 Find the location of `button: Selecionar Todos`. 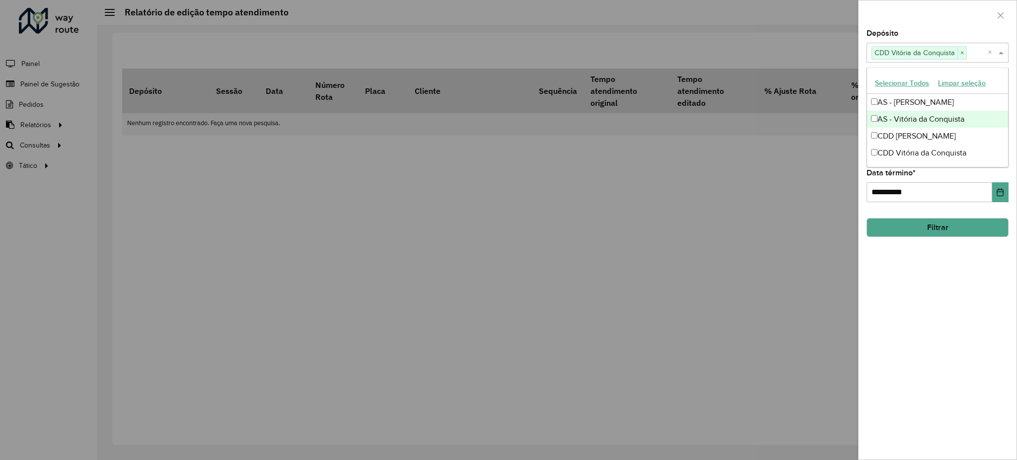

button: Selecionar Todos is located at coordinates (901, 83).